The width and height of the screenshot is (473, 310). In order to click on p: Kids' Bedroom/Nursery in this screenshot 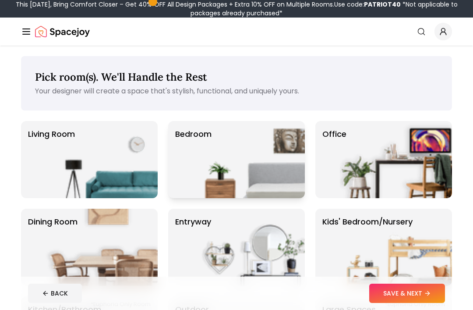, I will do `click(367, 247)`.